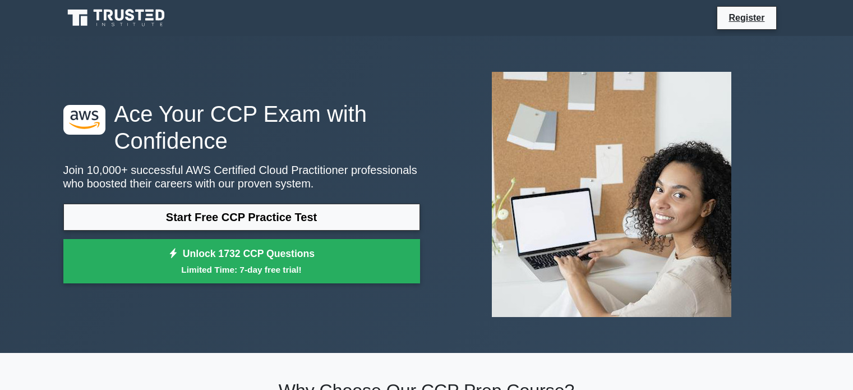 This screenshot has height=390, width=853. What do you see at coordinates (242, 177) in the screenshot?
I see `p: Join 10,000+ successful AWS Certified Cloud Practitioner professionals who boosted their careers ...` at bounding box center [242, 177].